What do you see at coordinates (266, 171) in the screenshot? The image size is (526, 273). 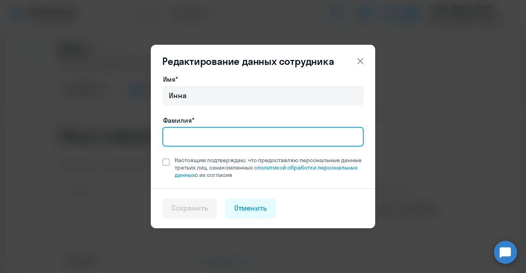 I see `a: политикой обработки персональных данных` at bounding box center [266, 171].